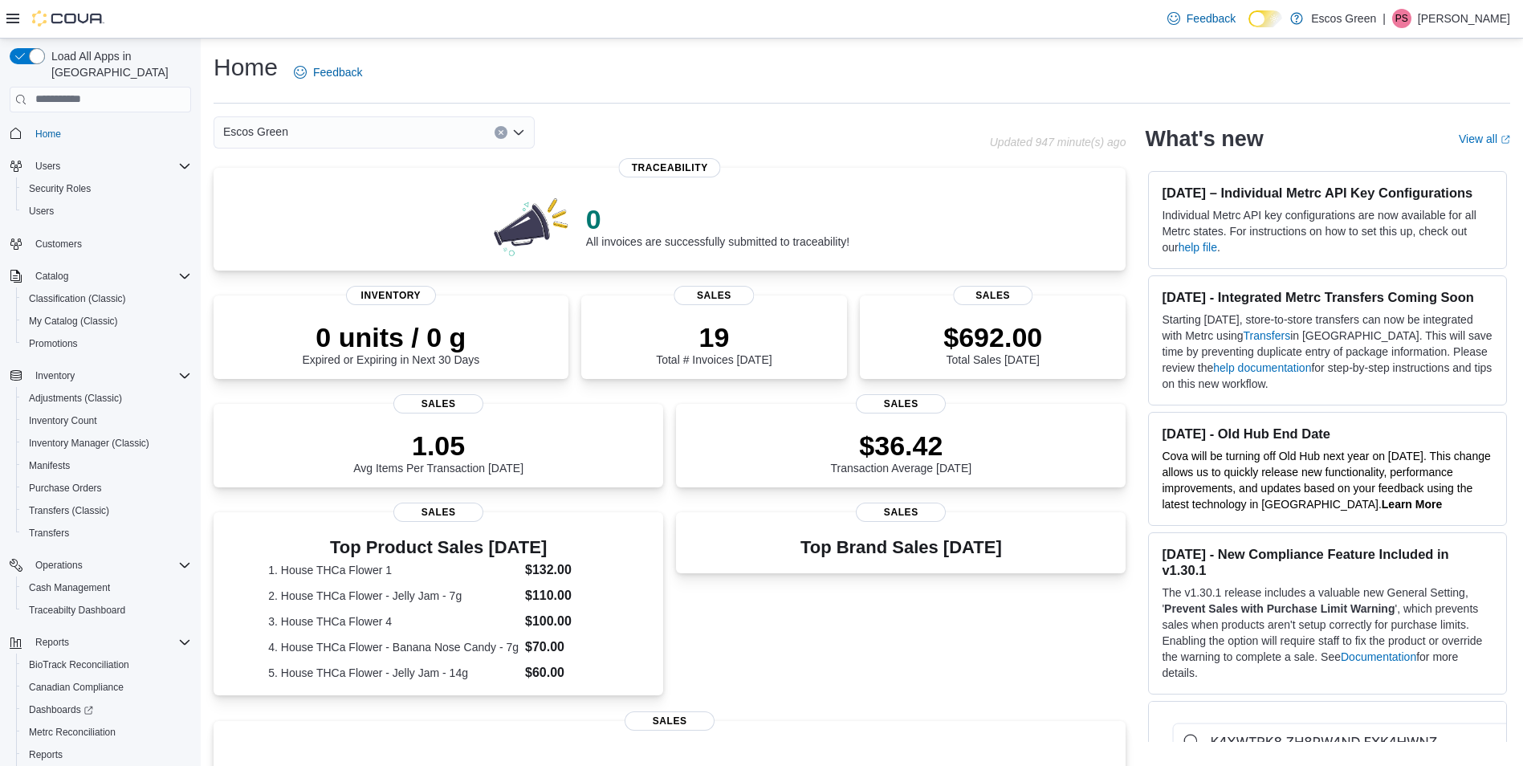 This screenshot has width=1523, height=766. I want to click on h1: Home, so click(246, 67).